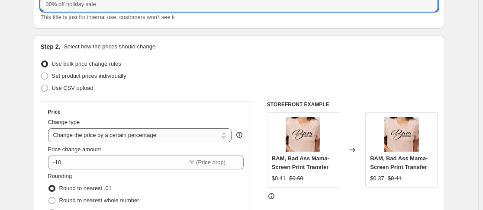 The width and height of the screenshot is (483, 210). Describe the element at coordinates (99, 200) in the screenshot. I see `span: Round to nearest whole number` at that location.